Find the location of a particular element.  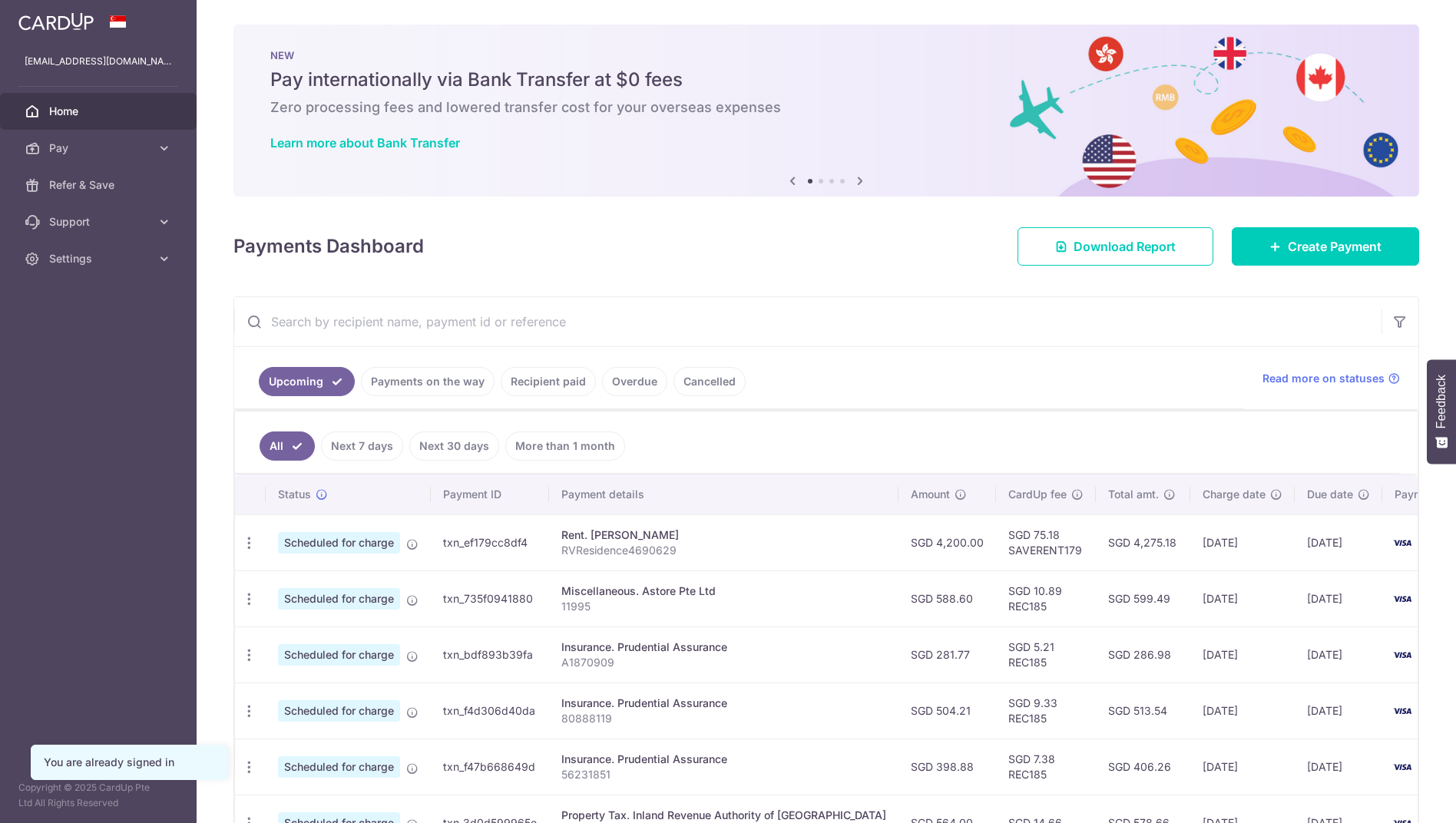

span: Support is located at coordinates (100, 222).